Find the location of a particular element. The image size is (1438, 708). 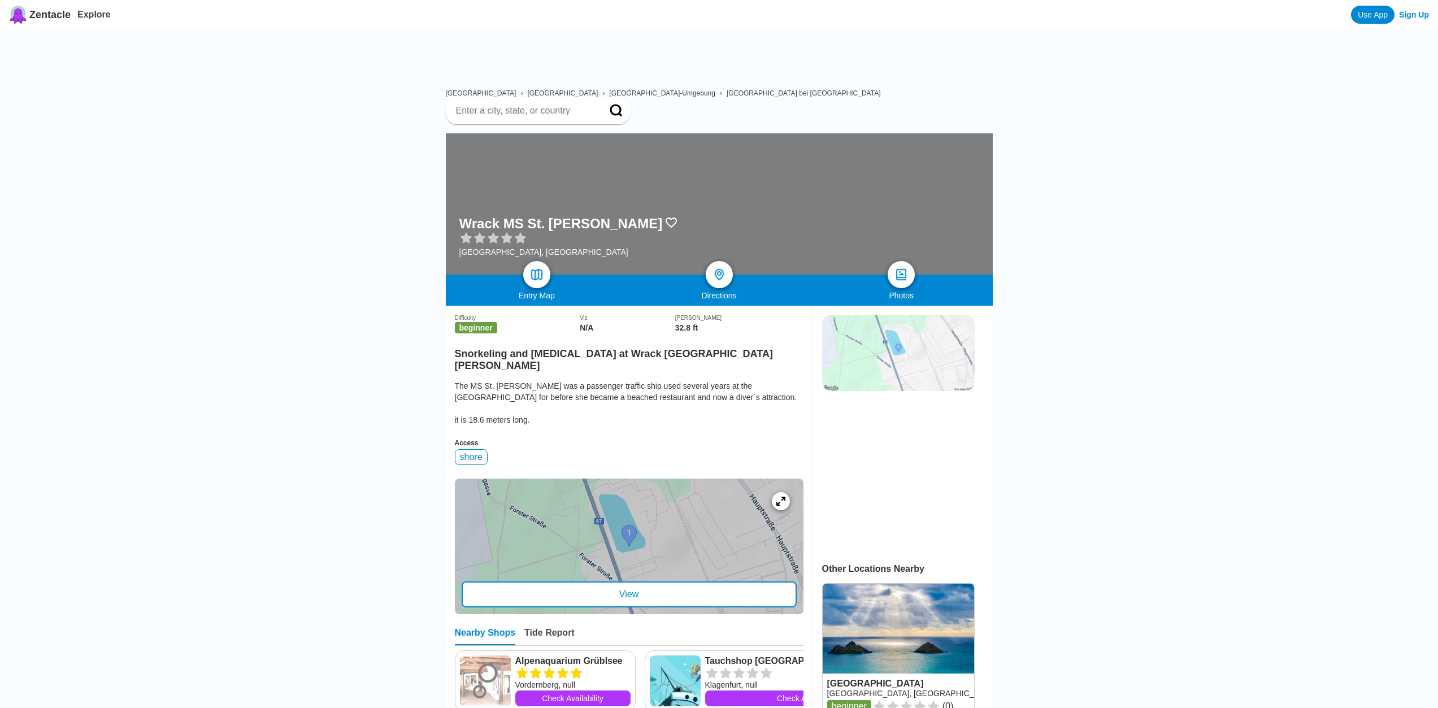

div: View is located at coordinates (629, 595).